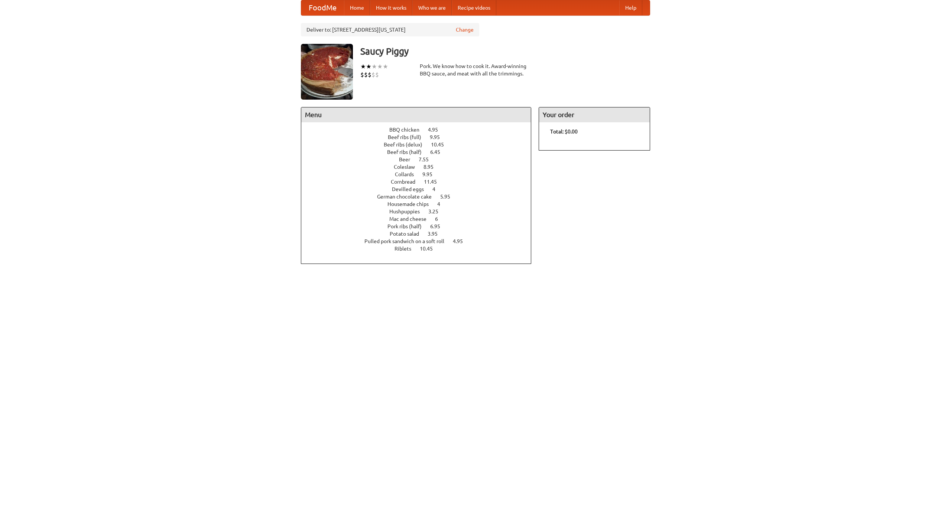 Image resolution: width=951 pixels, height=526 pixels. I want to click on span: 6, so click(440, 219).